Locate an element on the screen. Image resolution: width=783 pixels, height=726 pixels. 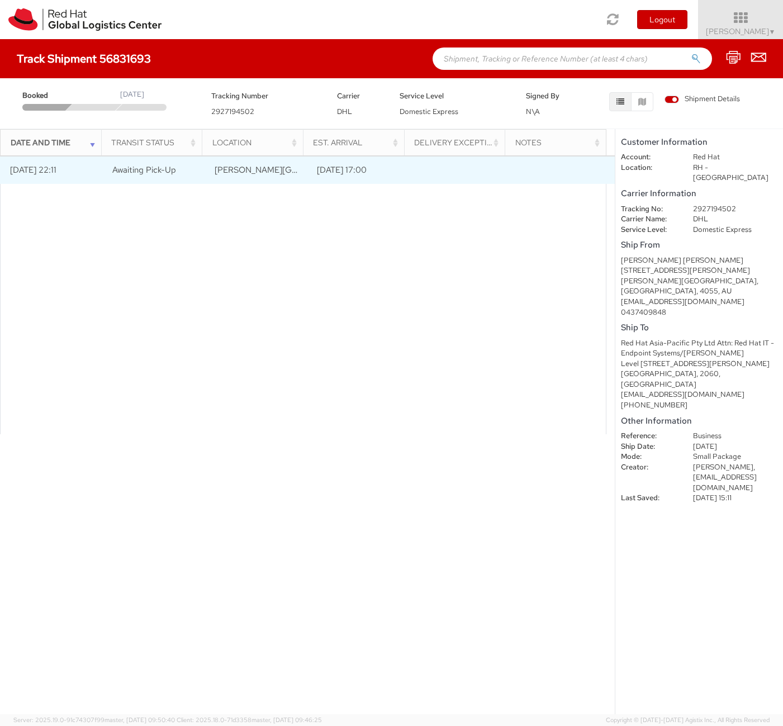
h5: Carrier Information is located at coordinates (699, 193).